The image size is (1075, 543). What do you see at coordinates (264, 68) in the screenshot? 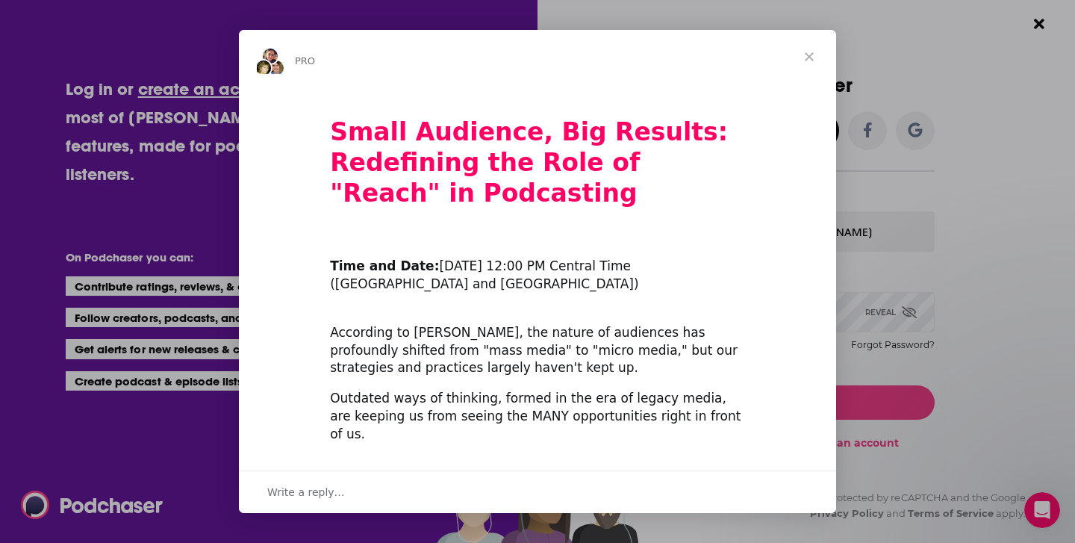
I see `img: Barbara avatar` at bounding box center [264, 68].